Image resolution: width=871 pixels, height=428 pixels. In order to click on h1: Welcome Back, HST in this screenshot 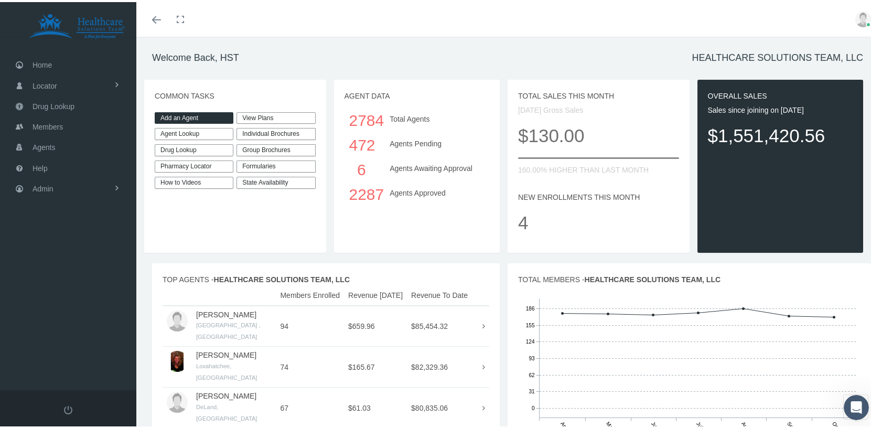, I will do `click(196, 56)`.